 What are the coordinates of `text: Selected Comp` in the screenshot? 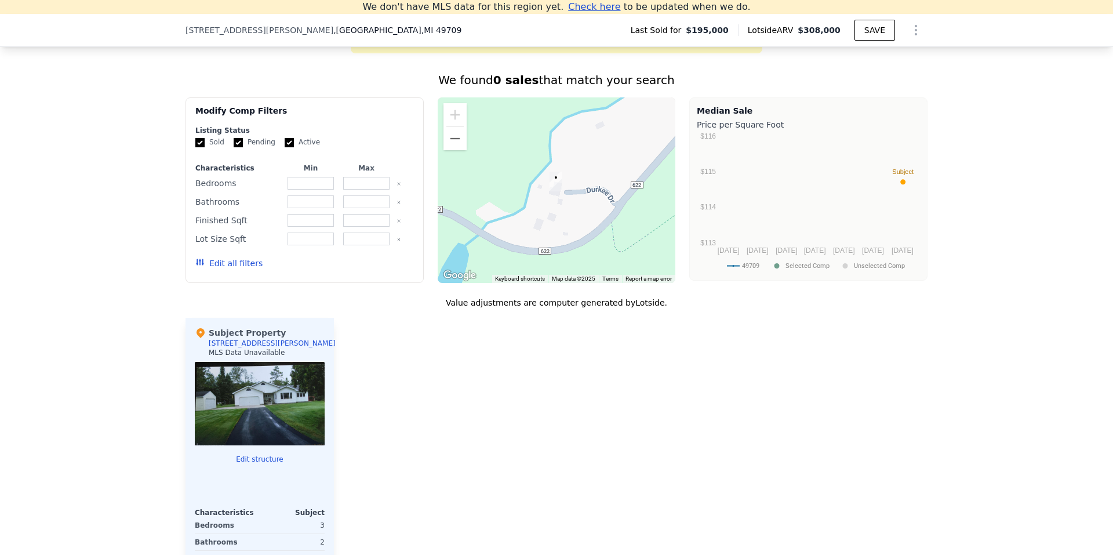 It's located at (807, 265).